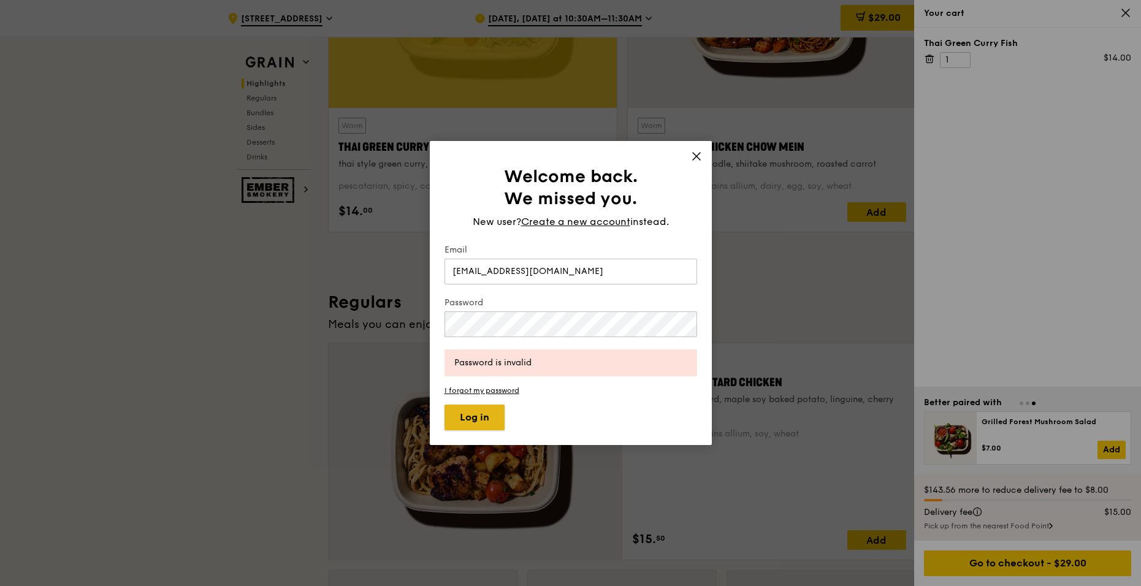 This screenshot has height=586, width=1141. What do you see at coordinates (649, 221) in the screenshot?
I see `span: instead.` at bounding box center [649, 221].